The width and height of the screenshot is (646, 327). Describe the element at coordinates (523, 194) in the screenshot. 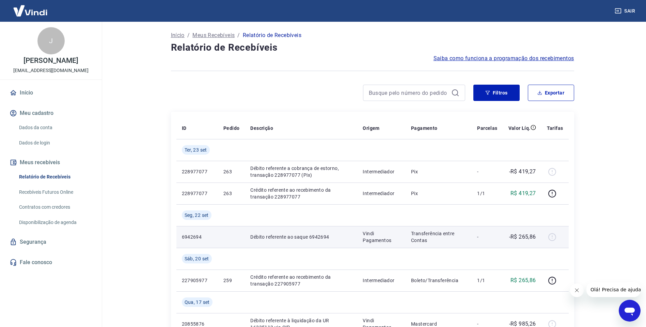

I see `p: R$ 419,27` at that location.